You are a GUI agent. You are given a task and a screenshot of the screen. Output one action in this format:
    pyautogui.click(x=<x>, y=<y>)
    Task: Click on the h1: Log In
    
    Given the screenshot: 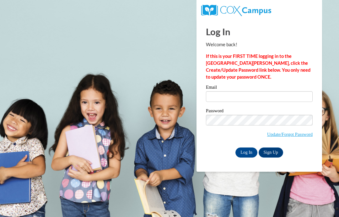 What is the action you would take?
    pyautogui.click(x=259, y=31)
    